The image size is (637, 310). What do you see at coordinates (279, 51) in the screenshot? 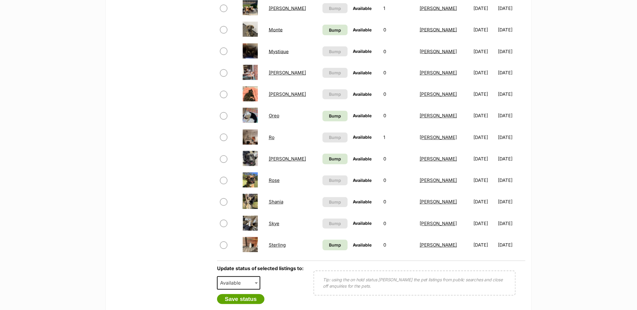
I see `a: Mystique` at bounding box center [279, 51].